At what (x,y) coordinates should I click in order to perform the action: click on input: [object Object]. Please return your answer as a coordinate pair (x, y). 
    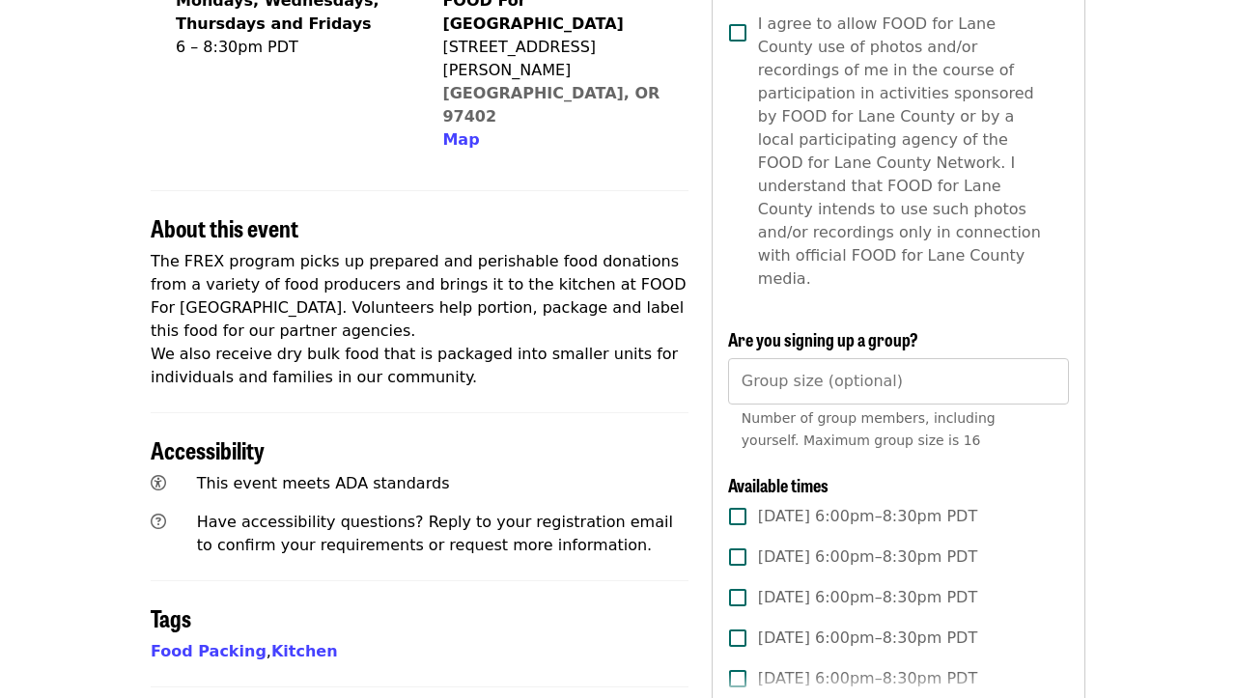
    Looking at the image, I should click on (898, 381).